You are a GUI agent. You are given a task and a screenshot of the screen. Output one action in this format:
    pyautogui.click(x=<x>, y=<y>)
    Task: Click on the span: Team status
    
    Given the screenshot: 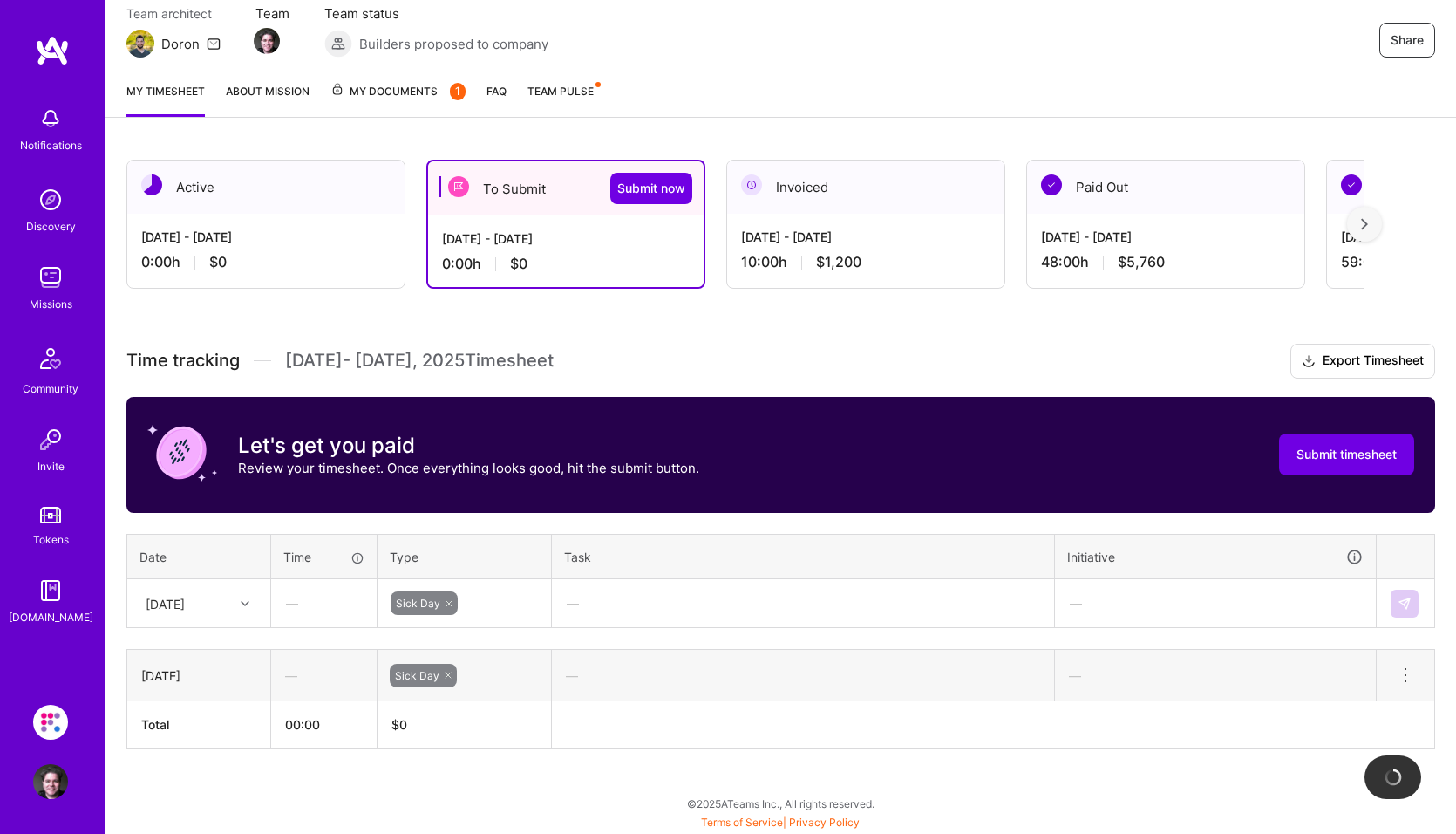 What is the action you would take?
    pyautogui.click(x=436, y=13)
    